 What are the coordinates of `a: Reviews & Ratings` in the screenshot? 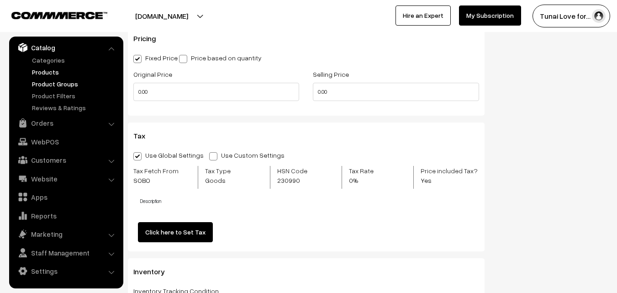 It's located at (75, 107).